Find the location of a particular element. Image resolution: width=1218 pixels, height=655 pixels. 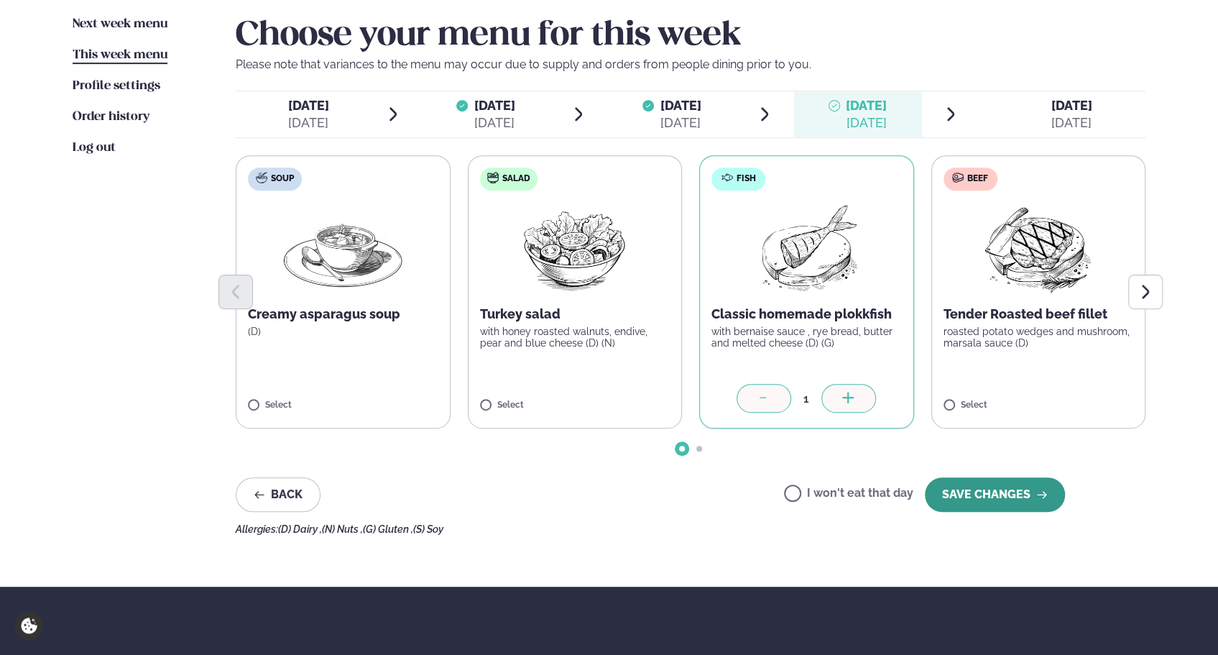

a: Next week menu is located at coordinates (120, 24).